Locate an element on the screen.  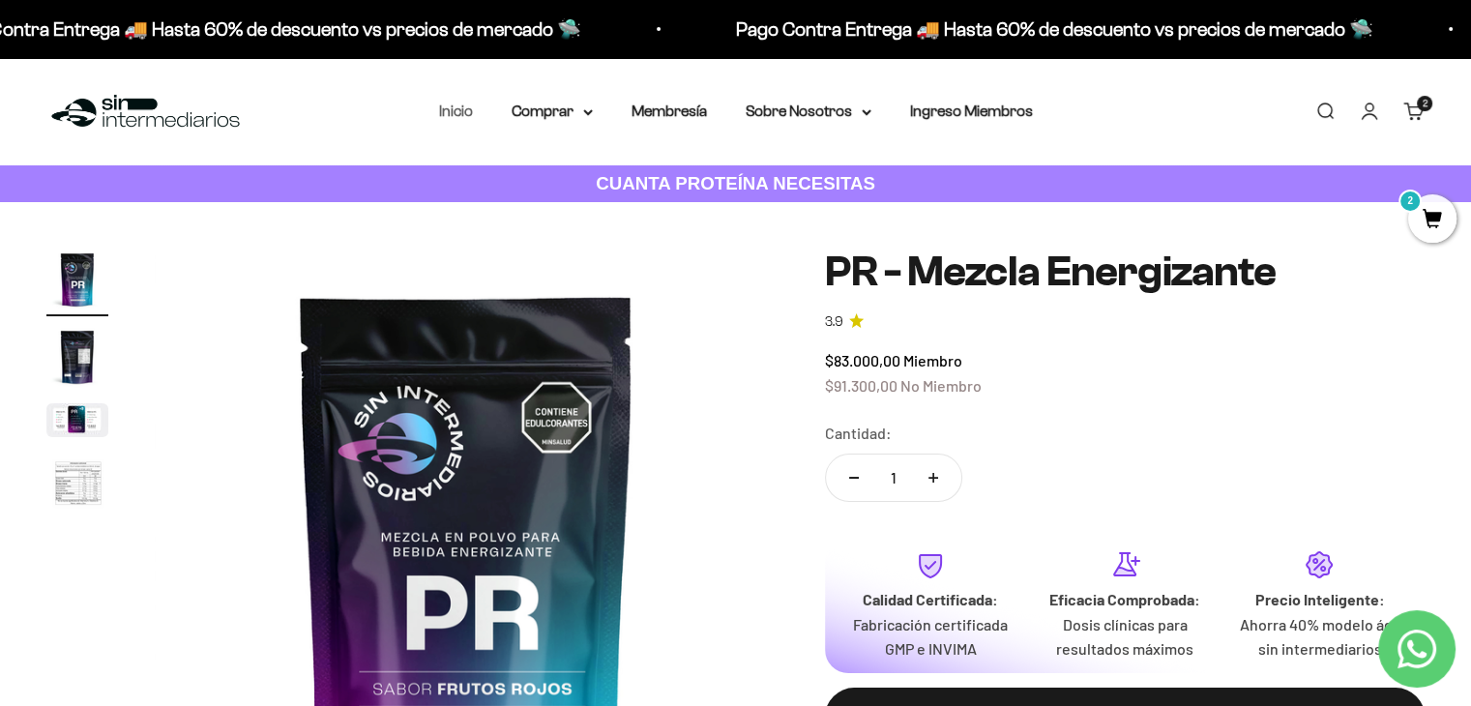
strong: Eficacia Comprobada: is located at coordinates (1125, 599).